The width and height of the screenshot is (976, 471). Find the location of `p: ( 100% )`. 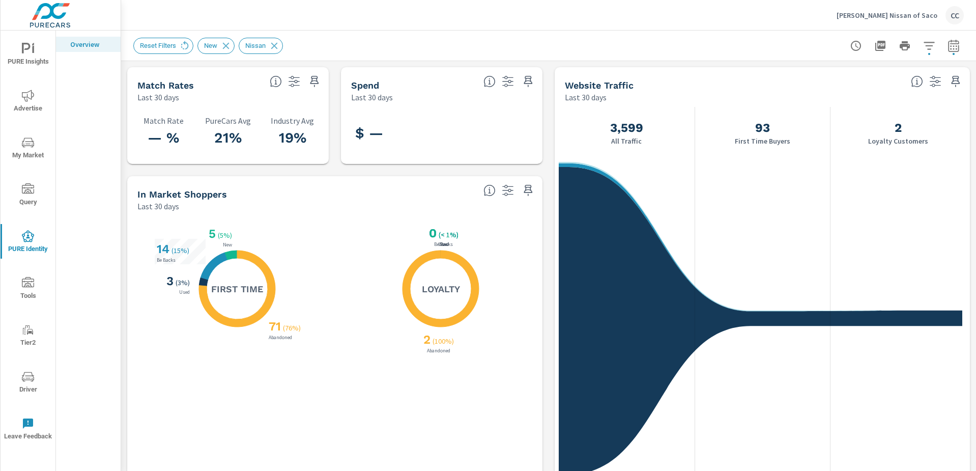

p: ( 100% ) is located at coordinates (444, 341).